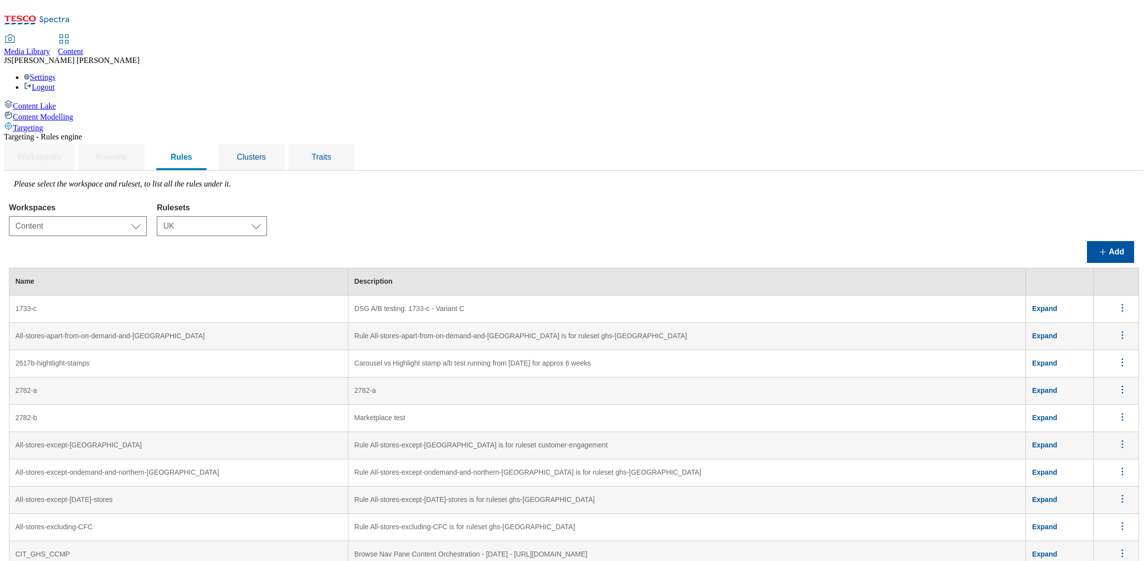 The width and height of the screenshot is (1148, 561). What do you see at coordinates (70, 46) in the screenshot?
I see `a: Content` at bounding box center [70, 46].